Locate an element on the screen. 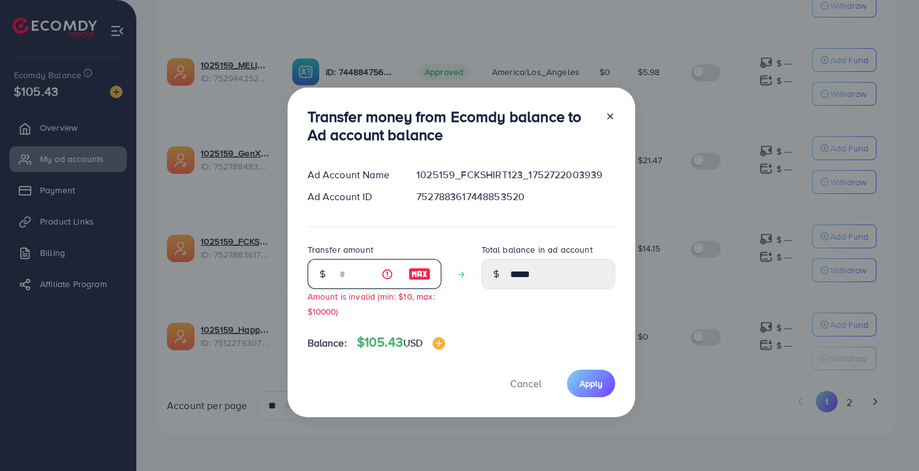 This screenshot has height=471, width=919. h3: Transfer money from Ecomdy balance to Ad account balance is located at coordinates (451, 126).